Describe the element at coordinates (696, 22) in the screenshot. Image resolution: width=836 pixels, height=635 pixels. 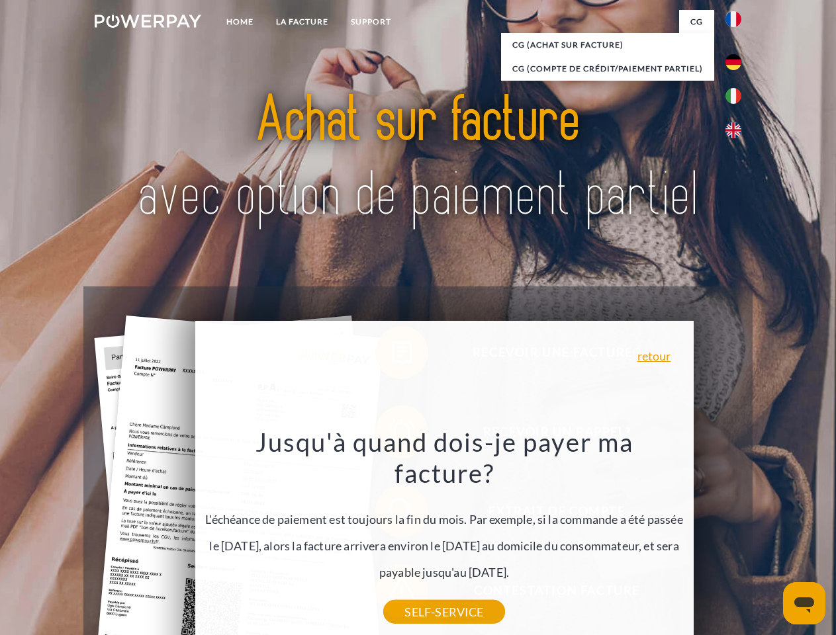
I see `a: CG` at that location.